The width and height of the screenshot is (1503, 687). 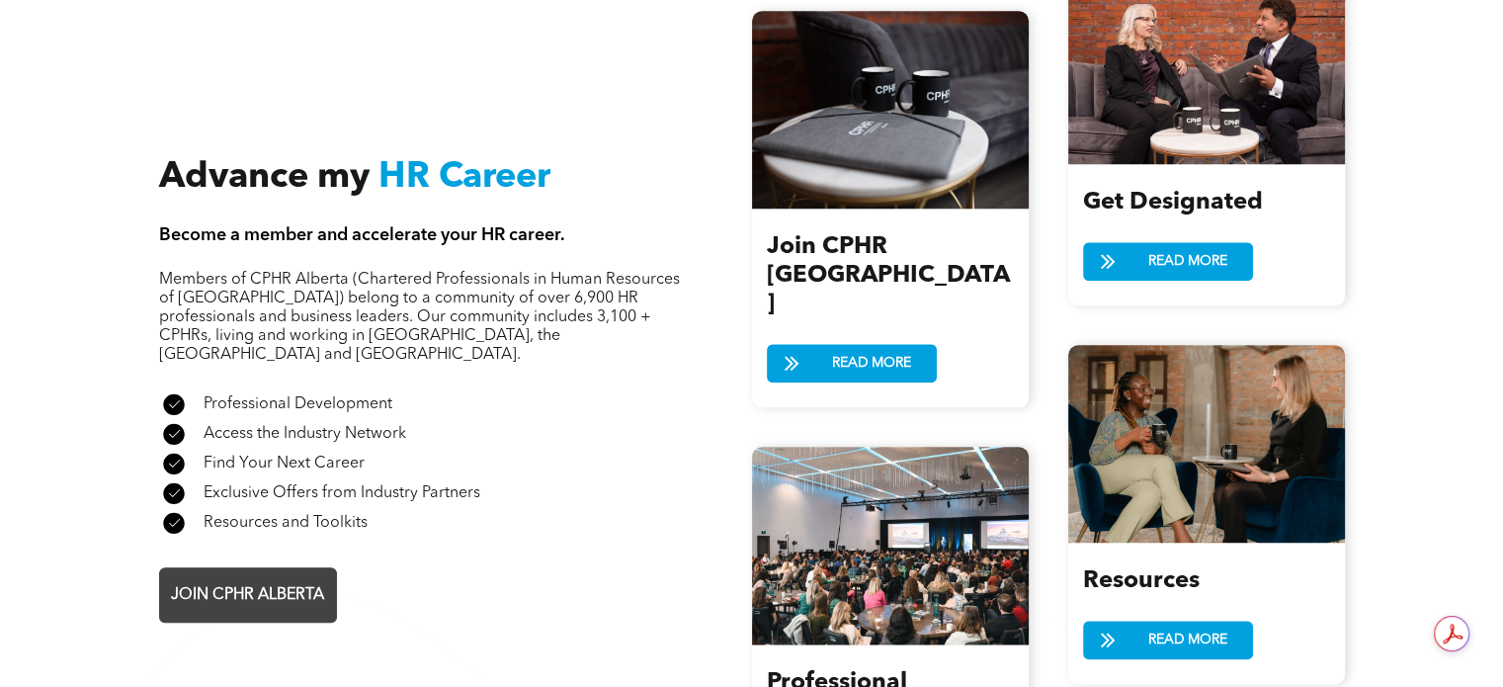 What do you see at coordinates (297, 404) in the screenshot?
I see `span: Professional Development` at bounding box center [297, 404].